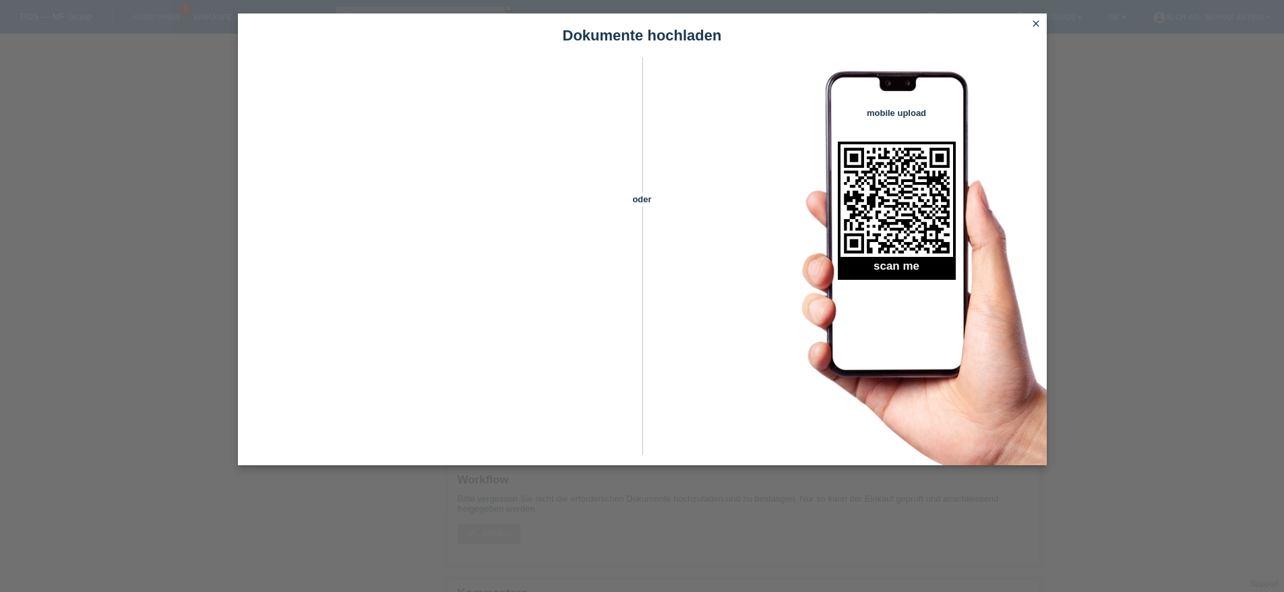  I want to click on h4: mobile upload, so click(897, 113).